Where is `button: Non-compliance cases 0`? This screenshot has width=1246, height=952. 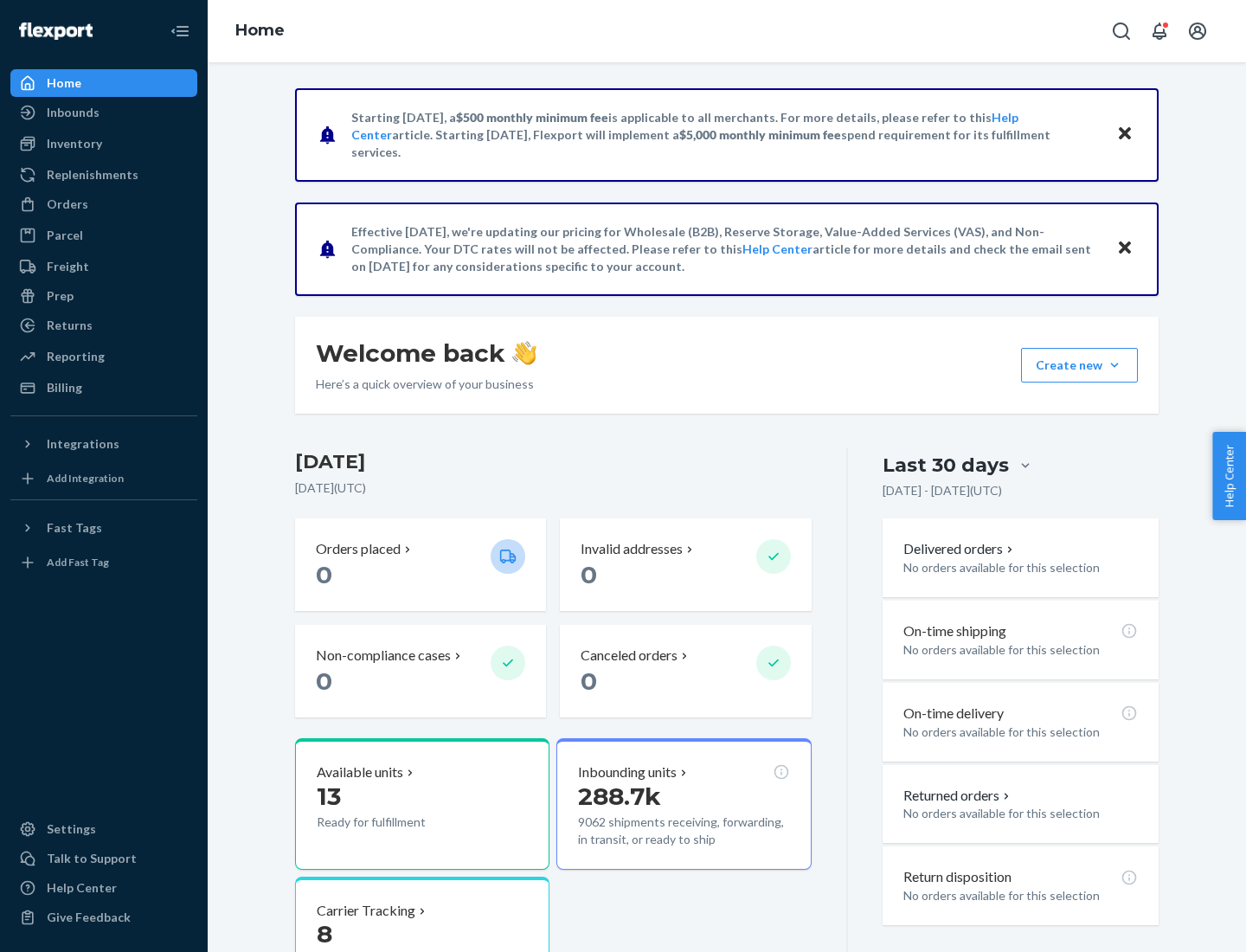 button: Non-compliance cases 0 is located at coordinates (420, 671).